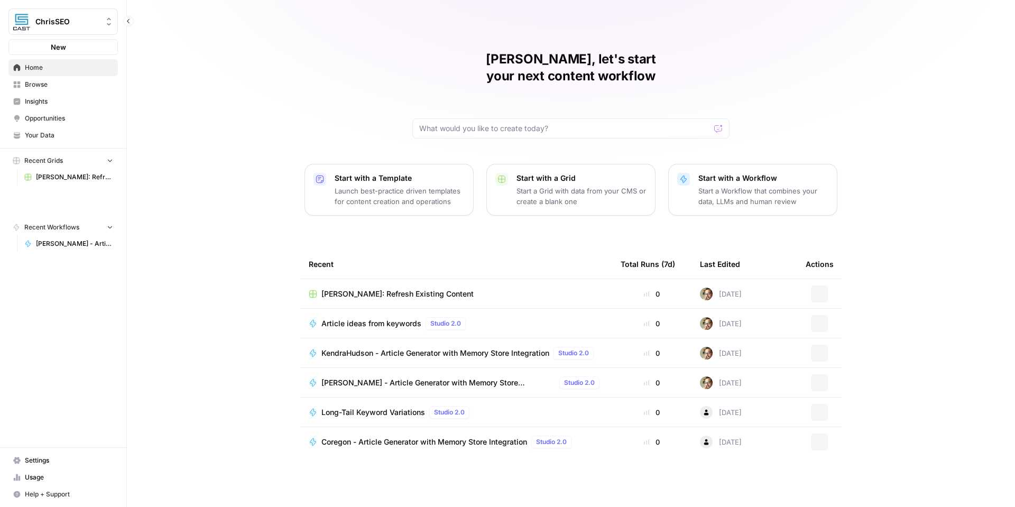 Image resolution: width=1015 pixels, height=507 pixels. What do you see at coordinates (63, 118) in the screenshot?
I see `a: Opportunities` at bounding box center [63, 118].